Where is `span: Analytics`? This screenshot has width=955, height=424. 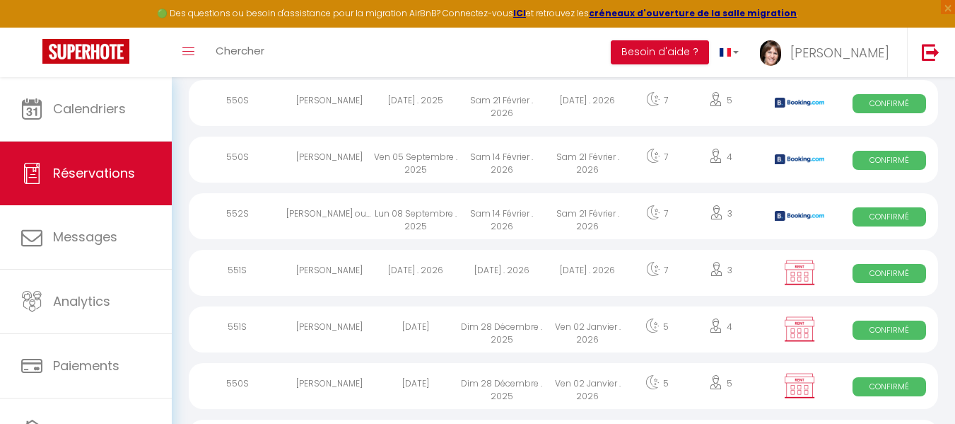 span: Analytics is located at coordinates (81, 300).